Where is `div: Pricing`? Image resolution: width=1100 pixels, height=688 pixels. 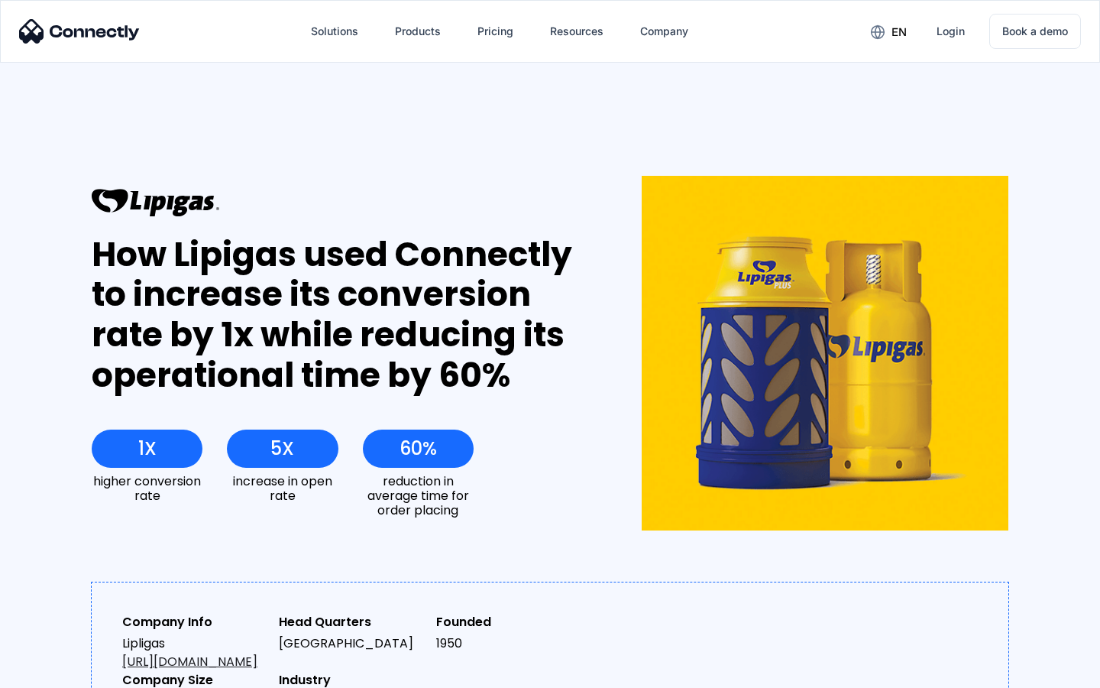
div: Pricing is located at coordinates (495, 31).